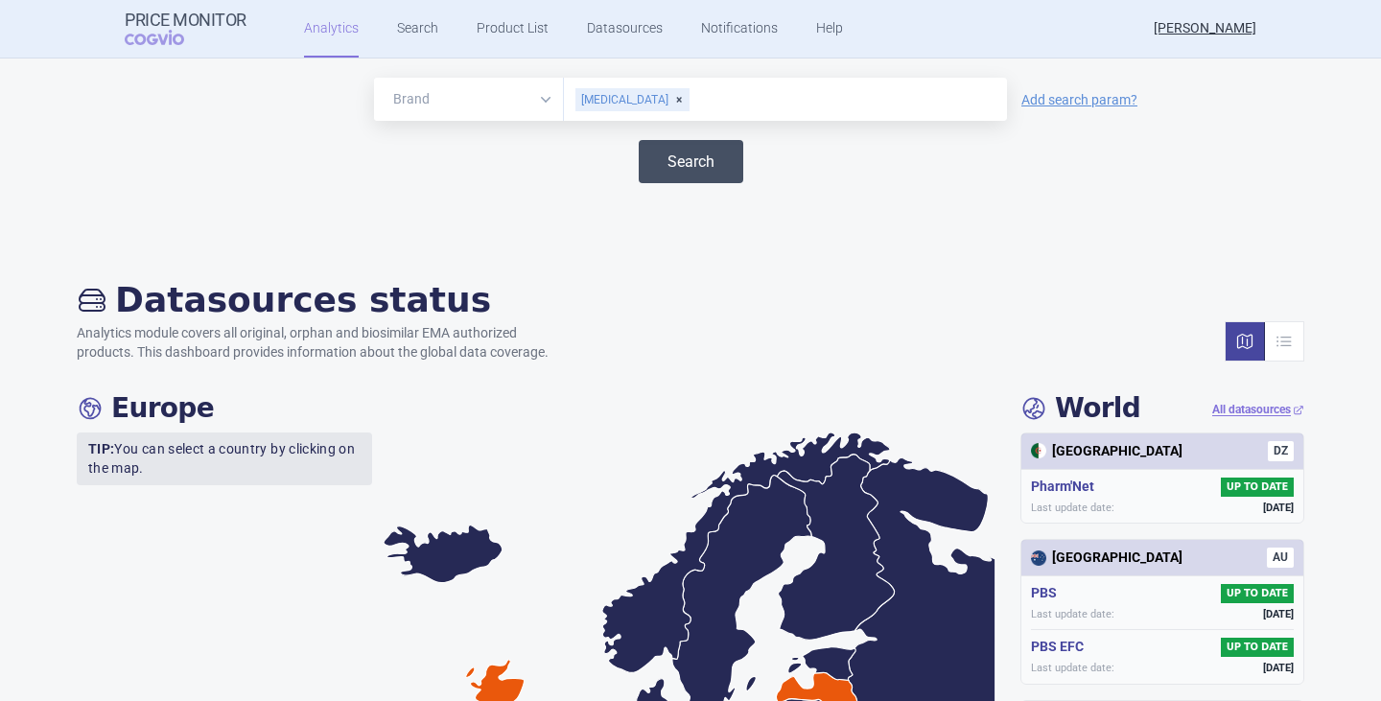  What do you see at coordinates (1060, 647) in the screenshot?
I see `h5: PBS EFC` at bounding box center [1060, 647].